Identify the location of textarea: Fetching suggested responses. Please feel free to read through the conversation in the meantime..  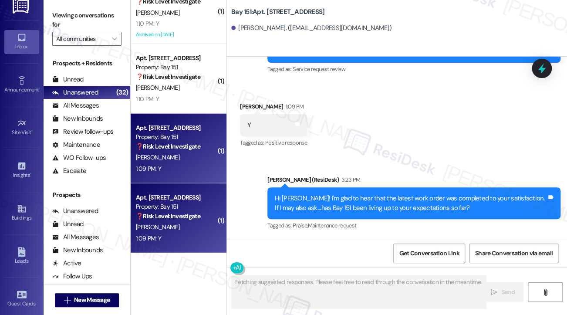
(359, 292).